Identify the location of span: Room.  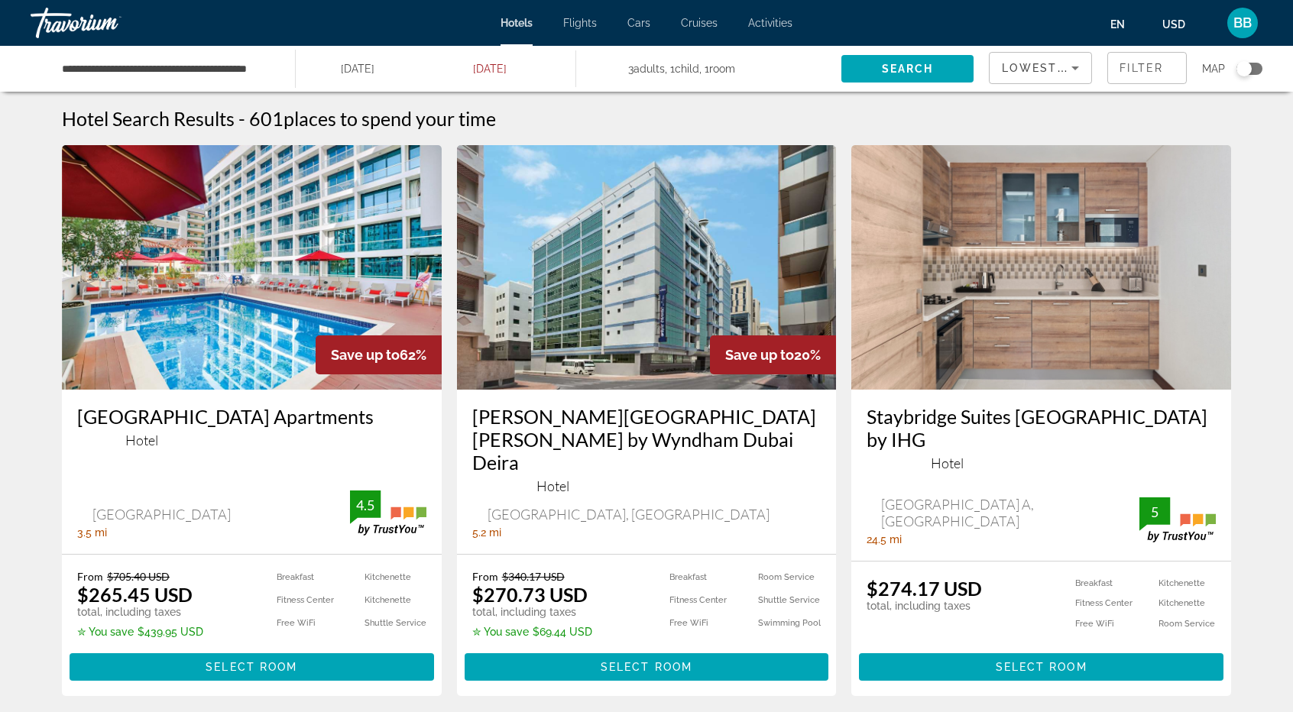
(722, 69).